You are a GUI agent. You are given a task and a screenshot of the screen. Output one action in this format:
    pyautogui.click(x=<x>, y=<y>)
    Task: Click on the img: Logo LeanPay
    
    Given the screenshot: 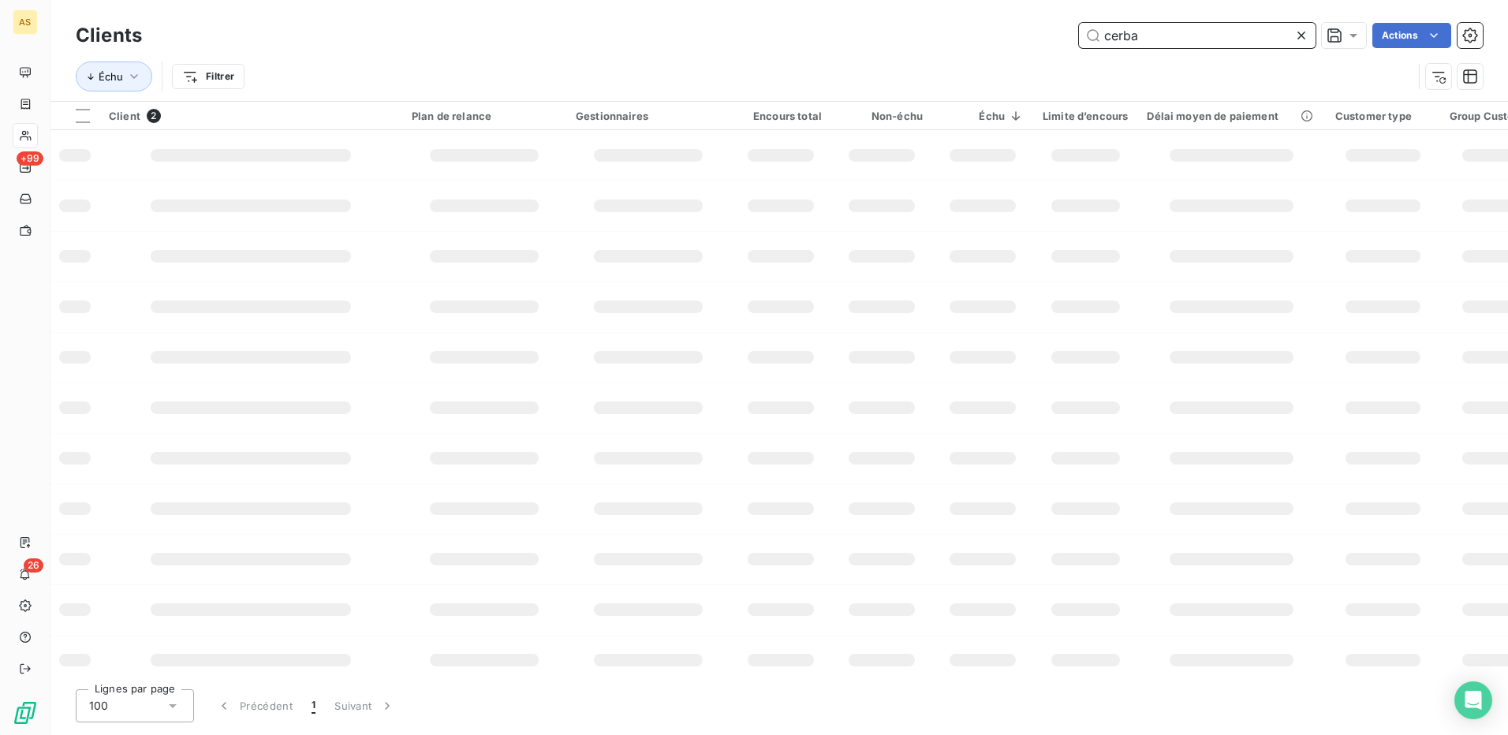 What is the action you would take?
    pyautogui.click(x=25, y=713)
    